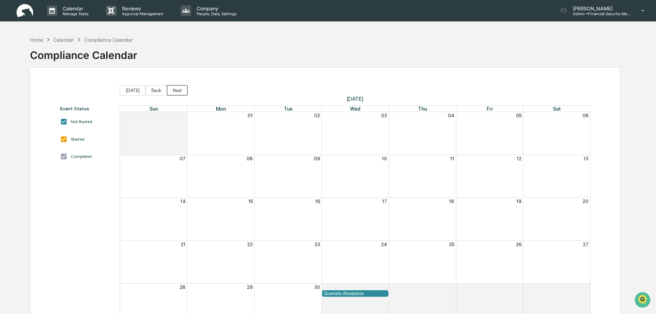 This screenshot has height=314, width=656. What do you see at coordinates (25, 103) in the screenshot?
I see `a: 🔎Data Lookup` at bounding box center [25, 103].